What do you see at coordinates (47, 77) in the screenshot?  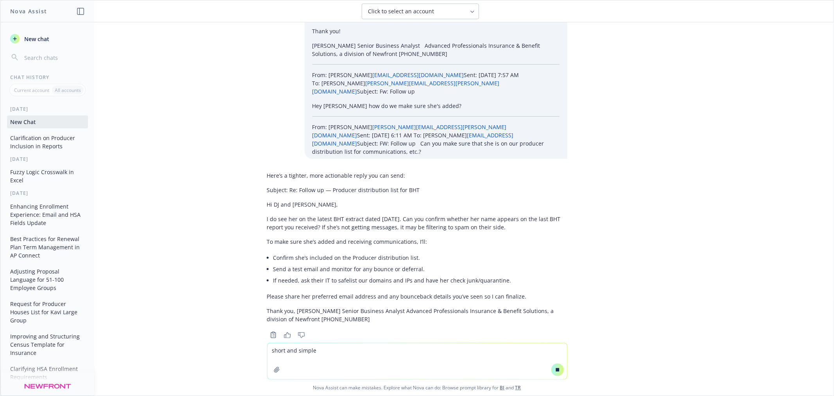 I see `div: Chat History` at bounding box center [47, 77].